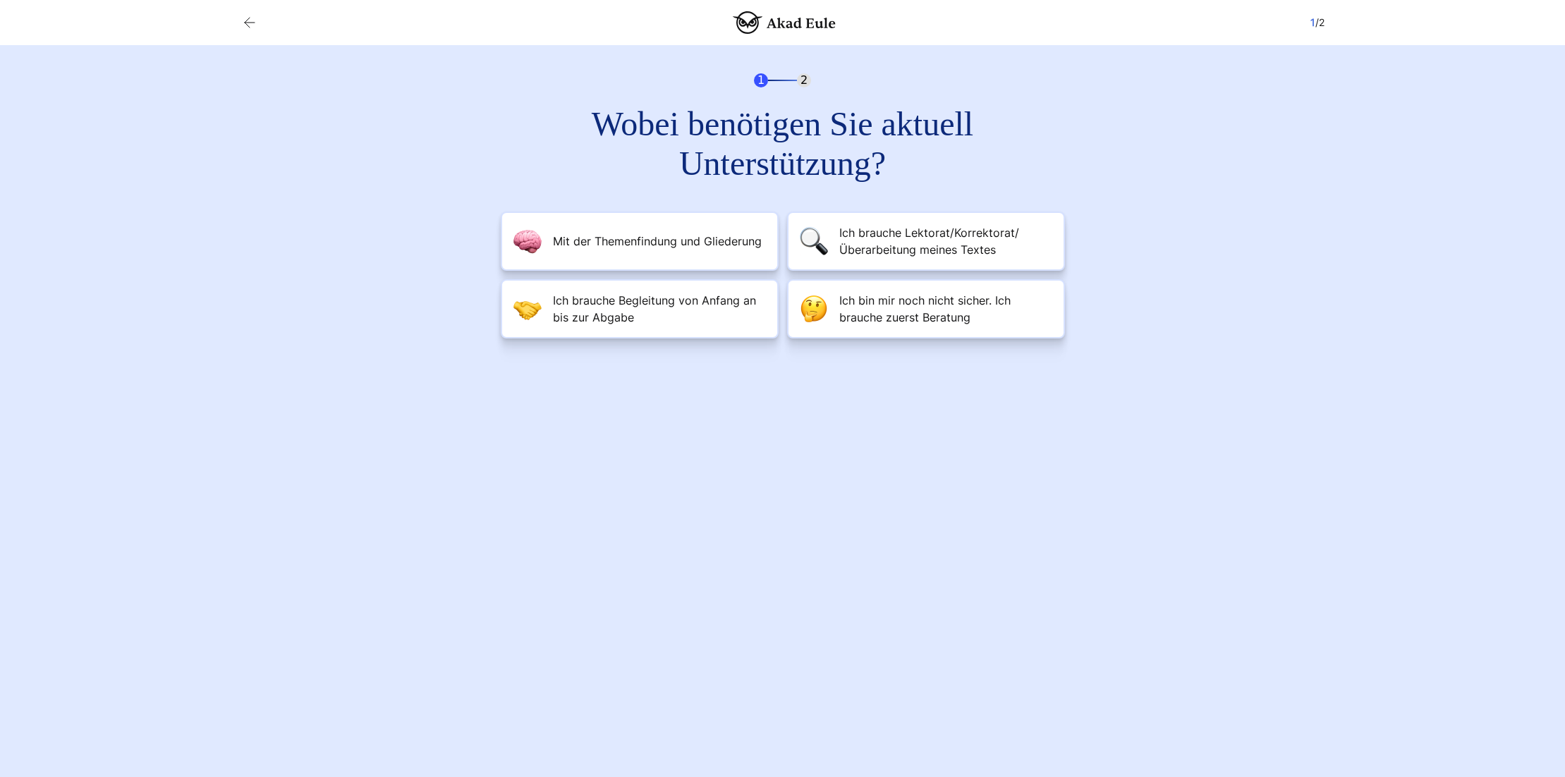 The width and height of the screenshot is (1565, 777). Describe the element at coordinates (657, 241) in the screenshot. I see `span: Mit der Themenfindung und Gliederung` at that location.